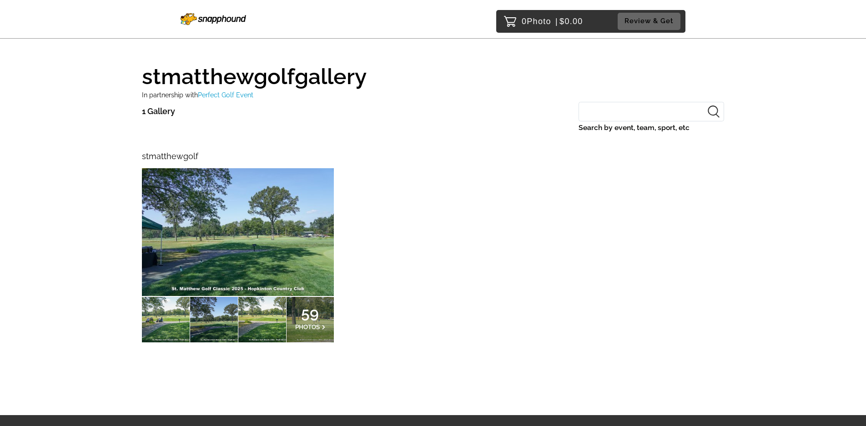 The width and height of the screenshot is (866, 426). I want to click on img: 218929, so click(238, 232).